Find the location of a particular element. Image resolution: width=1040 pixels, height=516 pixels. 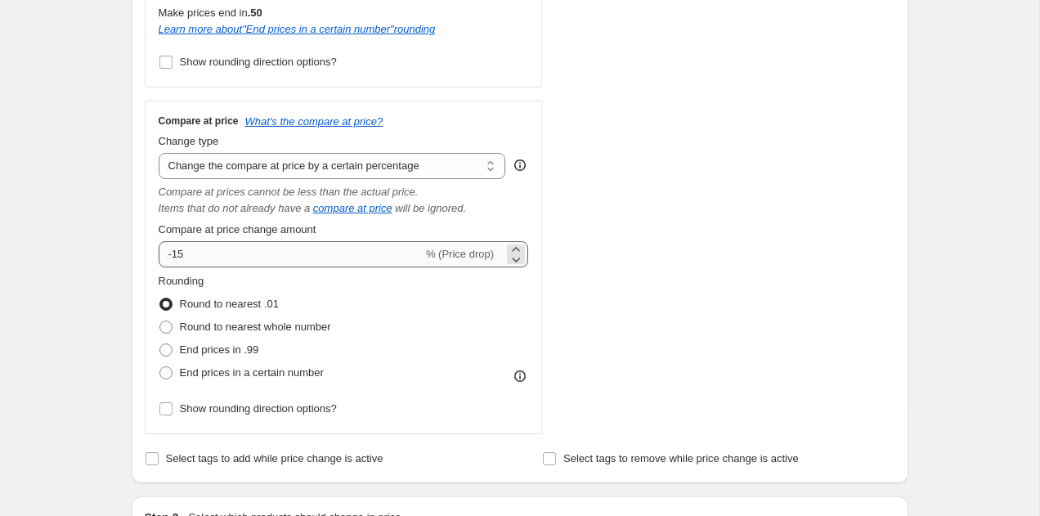

span: Compare at price change amount is located at coordinates (237, 229).